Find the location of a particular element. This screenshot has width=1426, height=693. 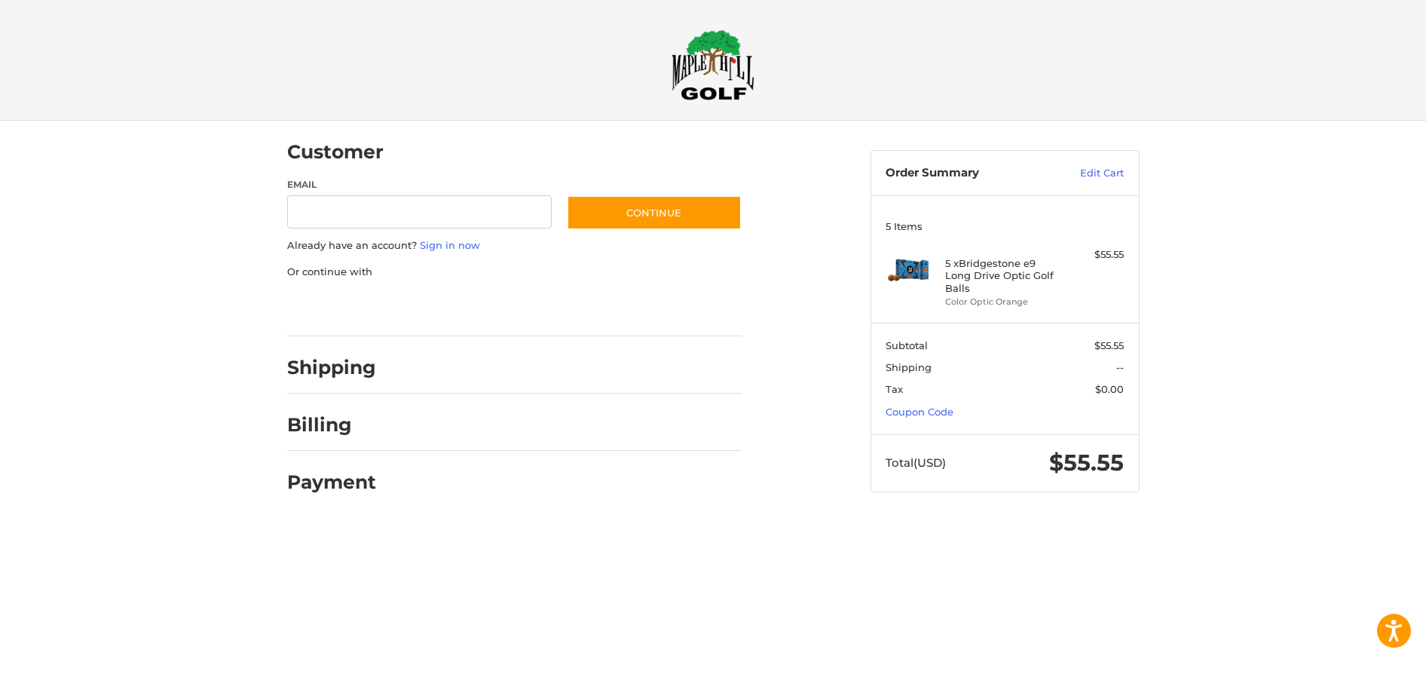

span: $0.00 is located at coordinates (1110, 389).